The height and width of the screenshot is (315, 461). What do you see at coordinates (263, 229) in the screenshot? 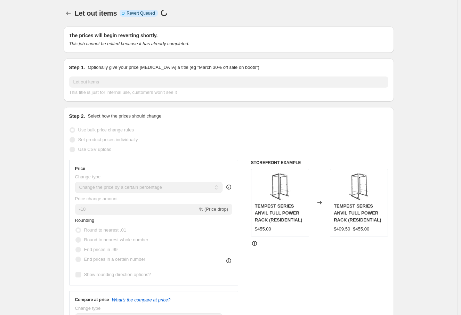
I see `div: $455.00` at bounding box center [263, 229].